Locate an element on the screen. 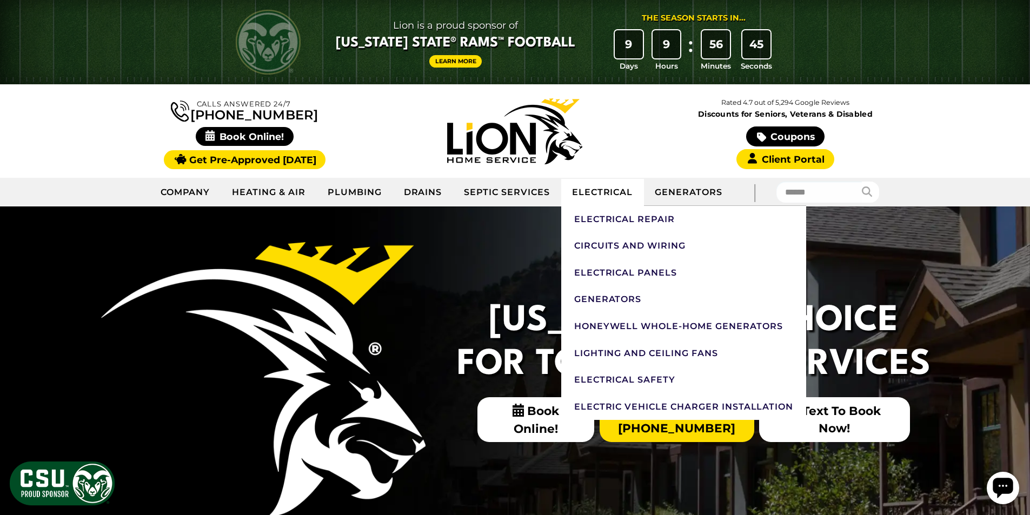 This screenshot has width=1030, height=515. div: 56 is located at coordinates (716, 44).